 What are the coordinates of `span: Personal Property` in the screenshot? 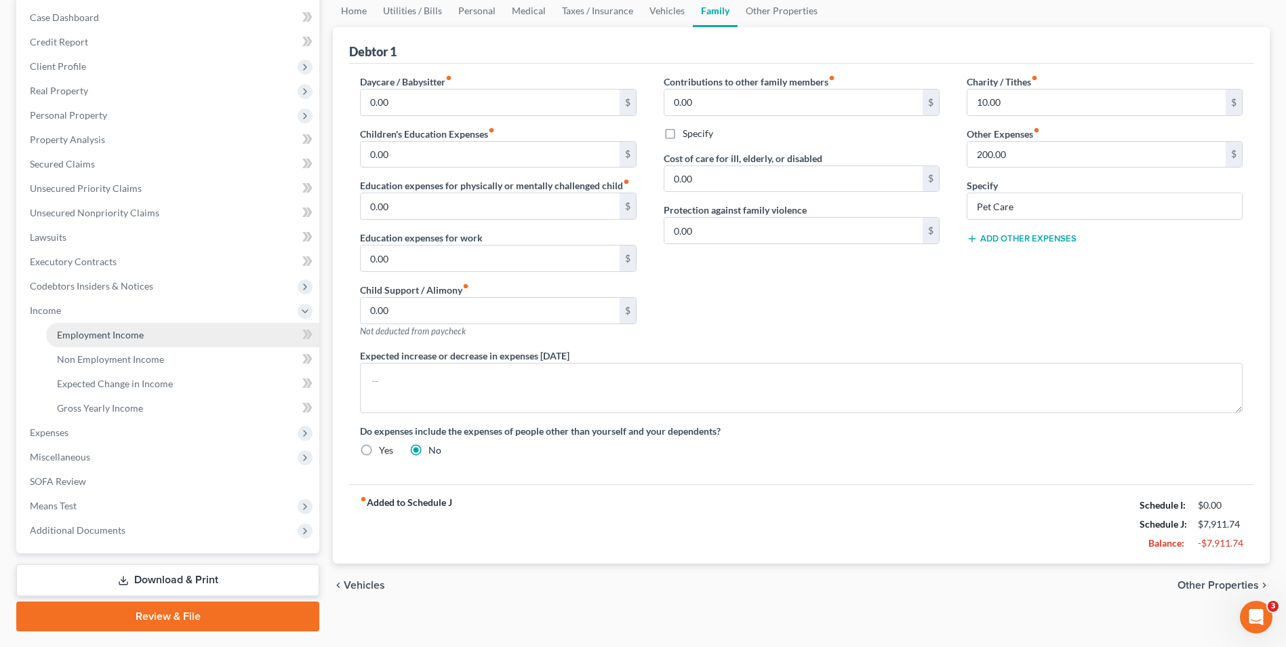 It's located at (68, 115).